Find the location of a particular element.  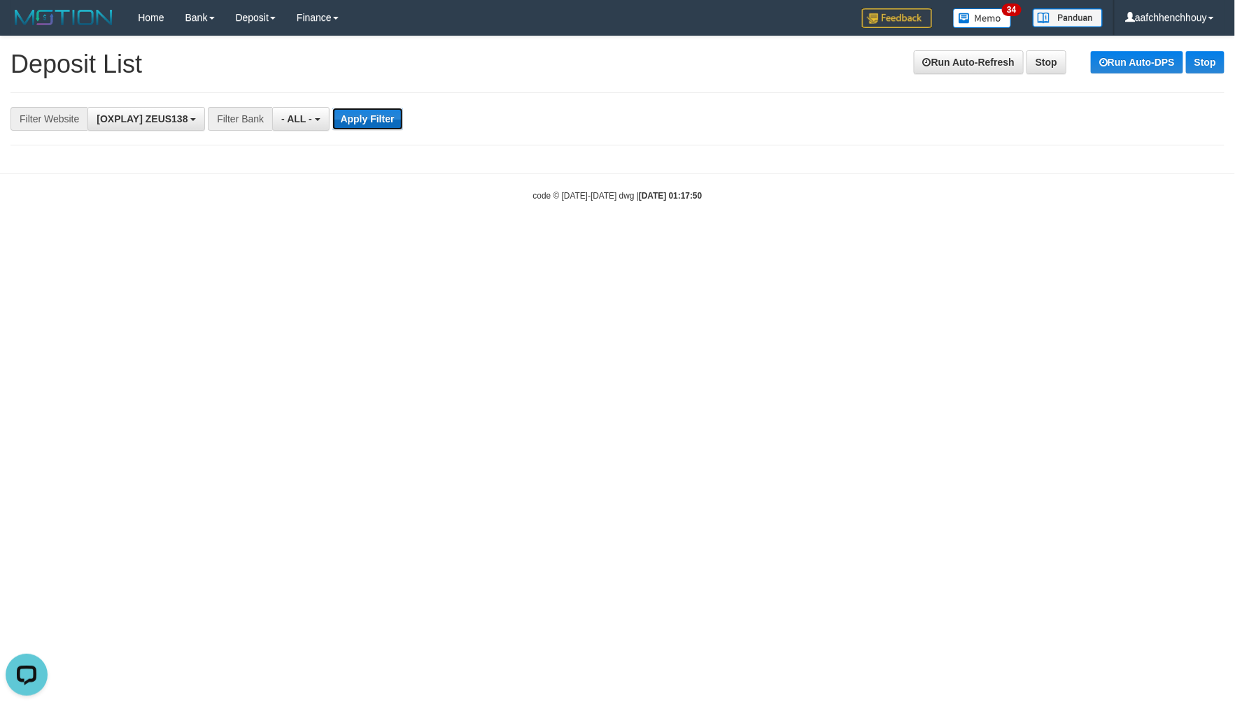

a: Run Auto-DPS is located at coordinates (1137, 62).